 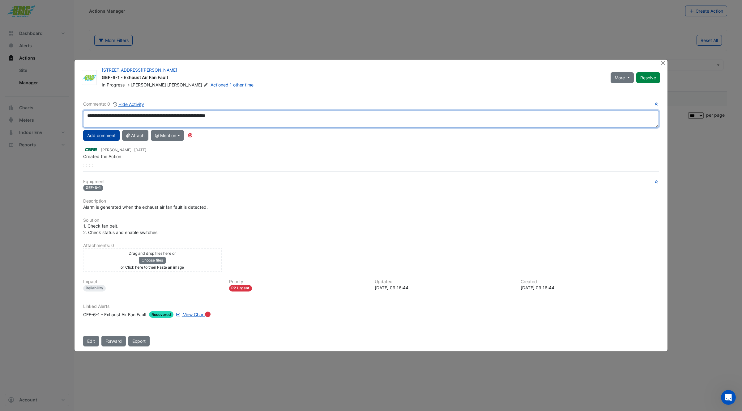 I want to click on button: Choose files, so click(x=152, y=261).